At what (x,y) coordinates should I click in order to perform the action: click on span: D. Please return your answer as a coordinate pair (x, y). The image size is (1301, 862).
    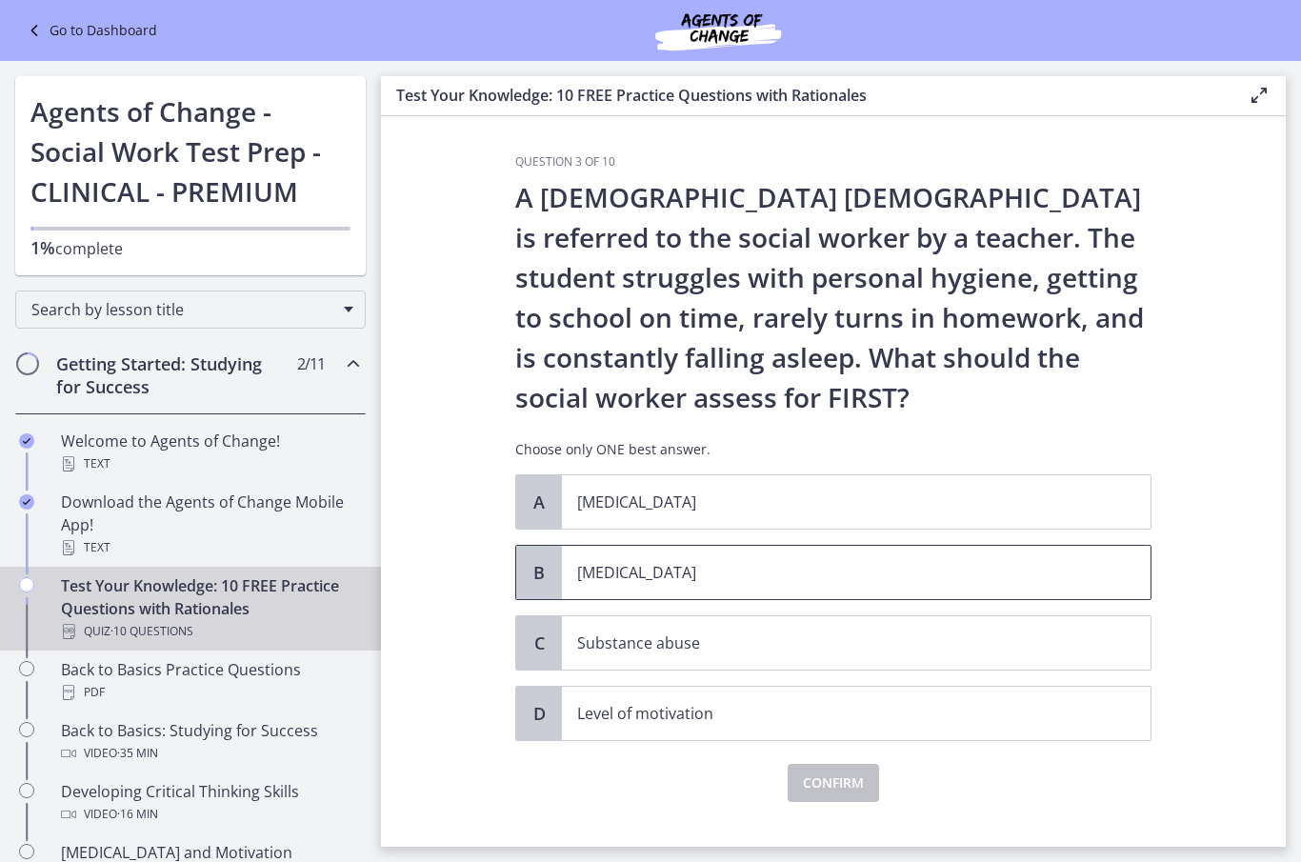
    Looking at the image, I should click on (539, 713).